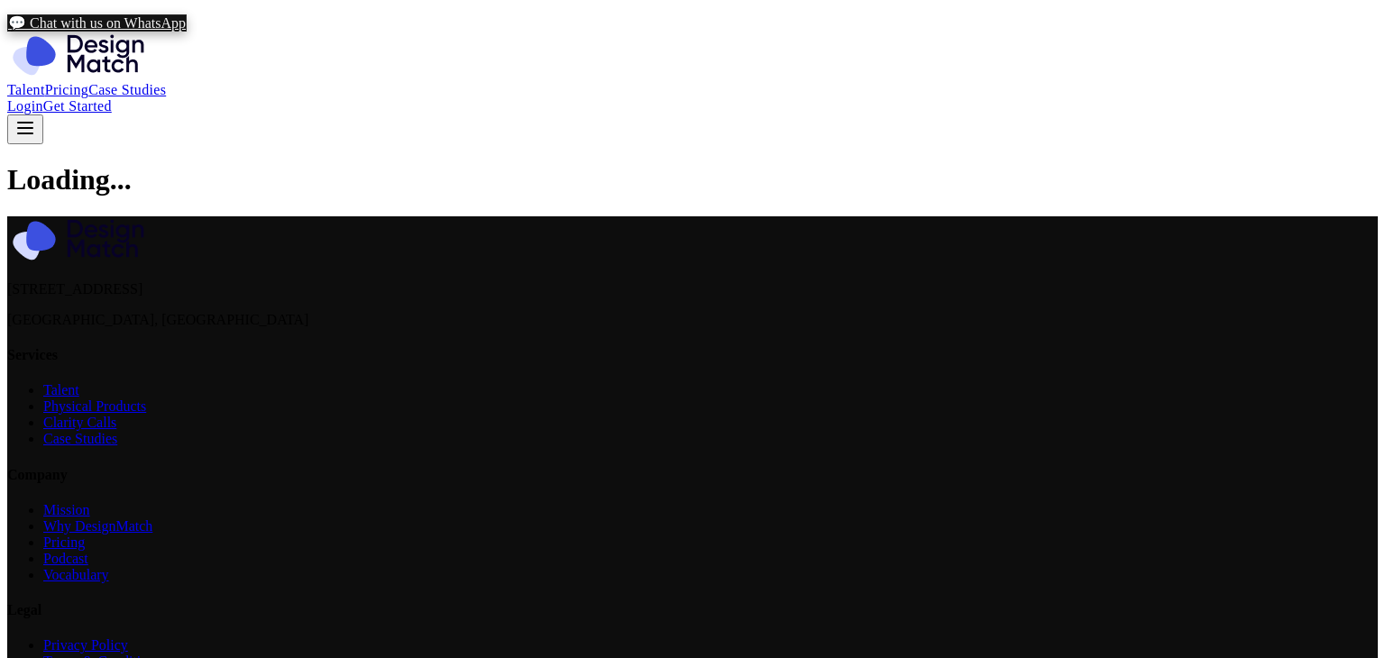  What do you see at coordinates (692, 355) in the screenshot?
I see `h4: Services` at bounding box center [692, 355].